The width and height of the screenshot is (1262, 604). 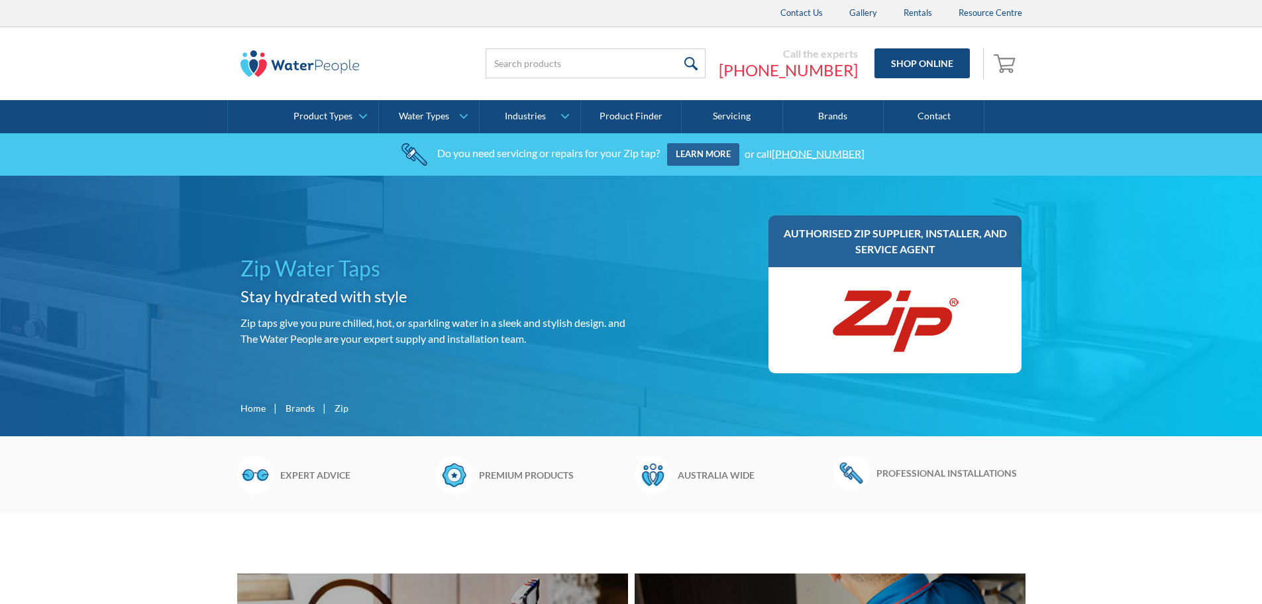 What do you see at coordinates (895, 241) in the screenshot?
I see `h3: Authorised Zip supplier, installer, and service agent` at bounding box center [895, 241].